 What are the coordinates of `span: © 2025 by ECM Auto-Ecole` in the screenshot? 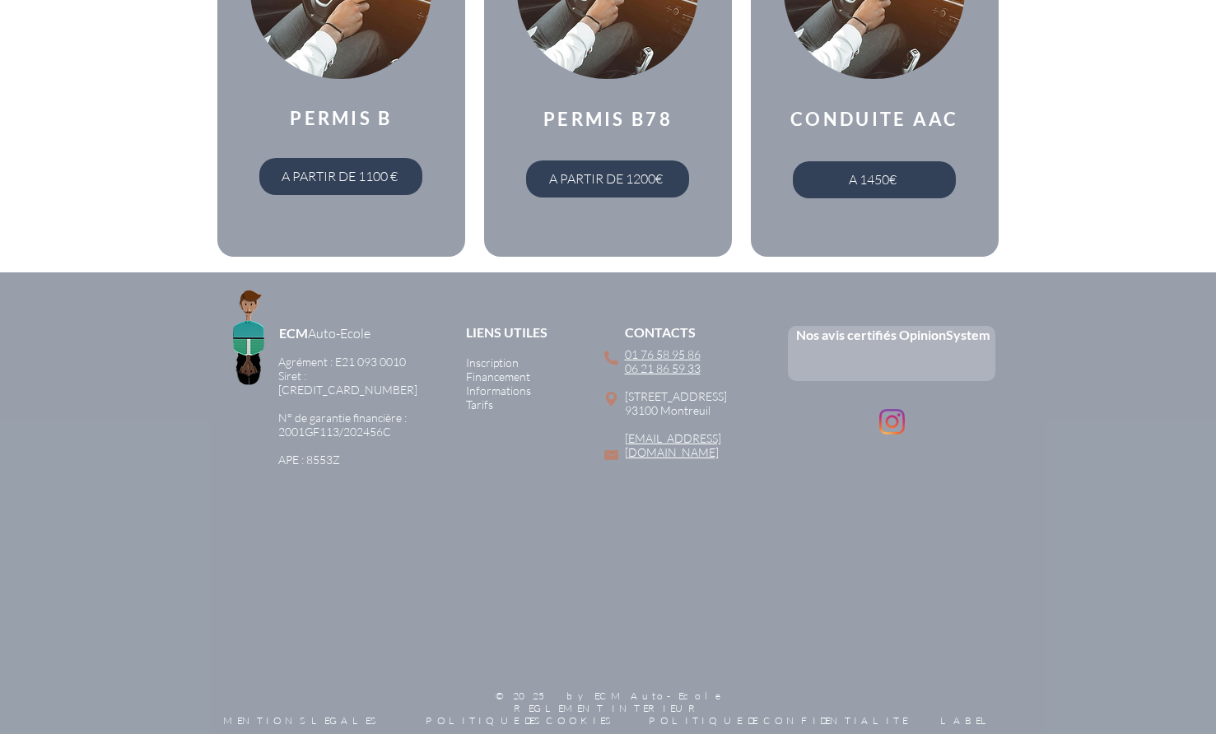 It's located at (608, 696).